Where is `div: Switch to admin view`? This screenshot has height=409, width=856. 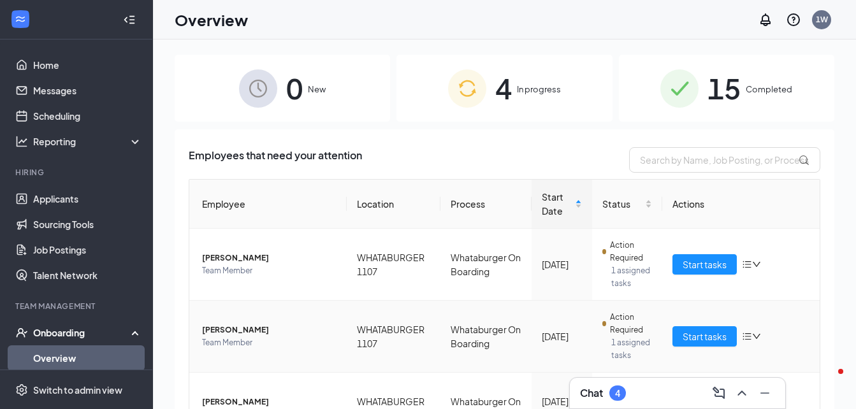
div: Switch to admin view is located at coordinates (78, 390).